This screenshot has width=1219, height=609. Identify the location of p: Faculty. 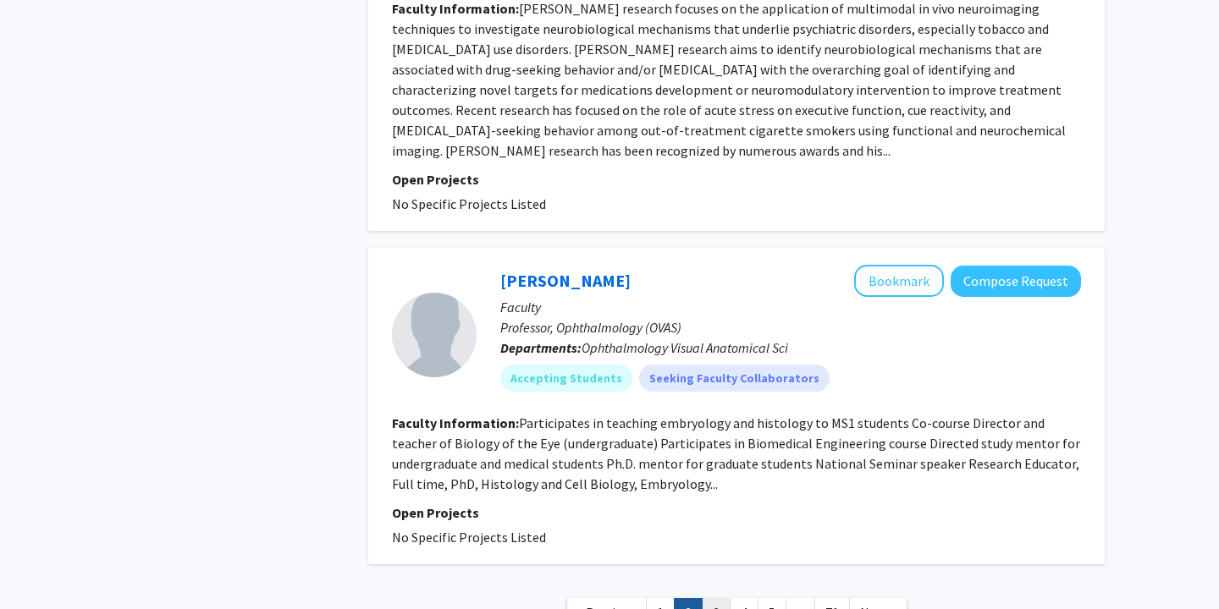
(791, 307).